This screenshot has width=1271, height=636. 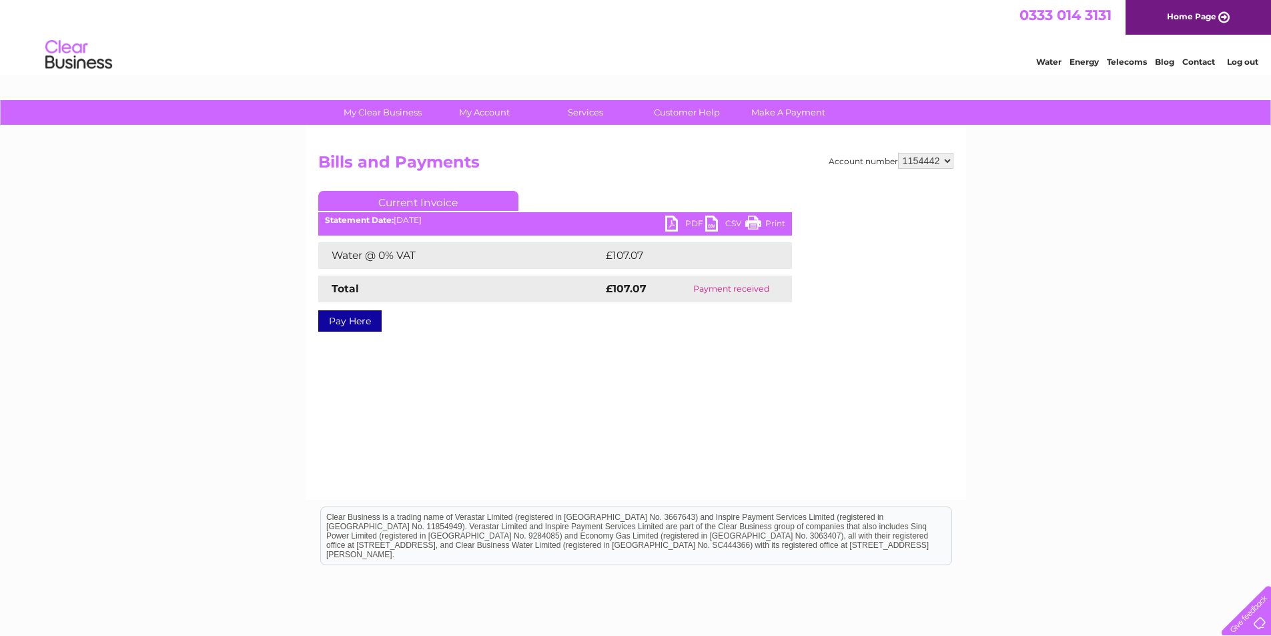 What do you see at coordinates (1084, 61) in the screenshot?
I see `a: Energy` at bounding box center [1084, 61].